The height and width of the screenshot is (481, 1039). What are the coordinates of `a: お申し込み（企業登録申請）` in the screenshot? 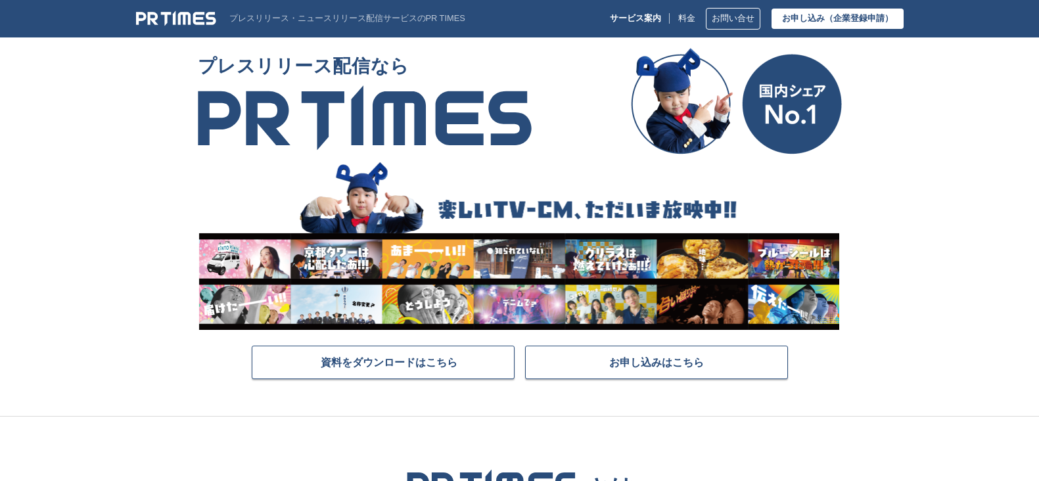 It's located at (837, 18).